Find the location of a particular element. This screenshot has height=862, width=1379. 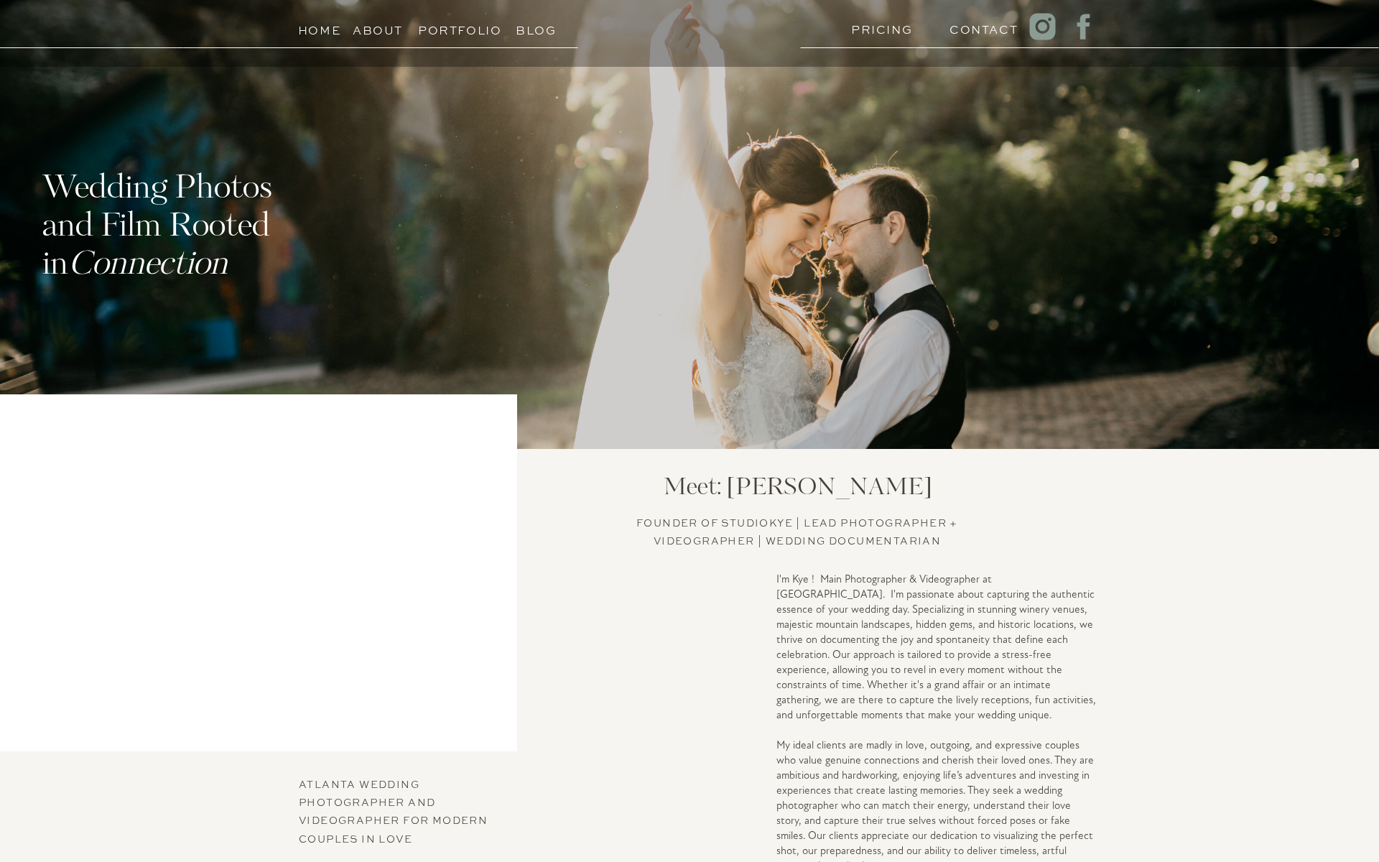

a: PRICING is located at coordinates (879, 26).